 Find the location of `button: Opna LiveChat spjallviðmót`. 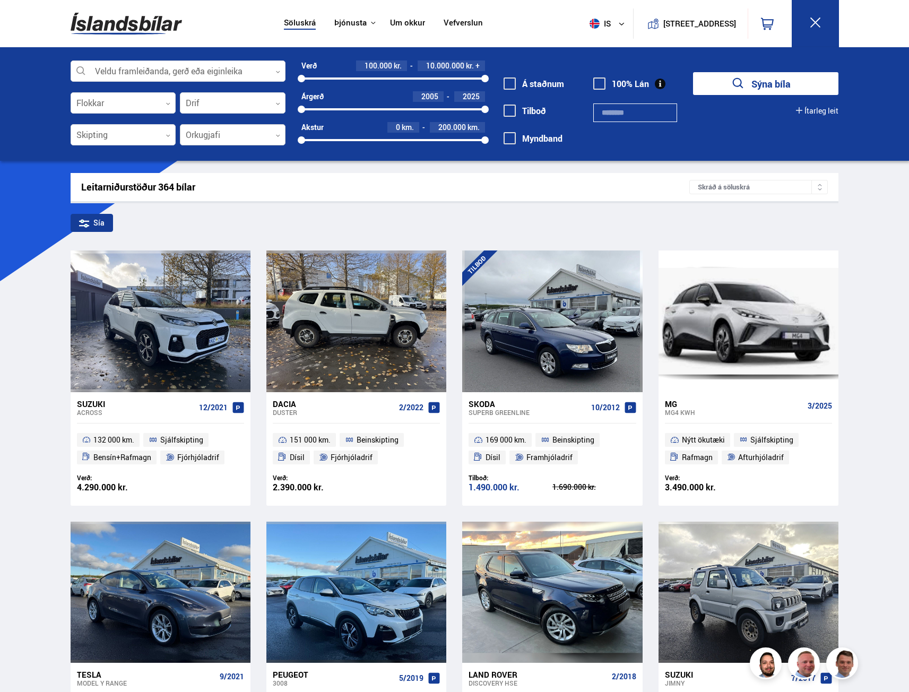

button: Opna LiveChat spjallviðmót is located at coordinates (24, 20).